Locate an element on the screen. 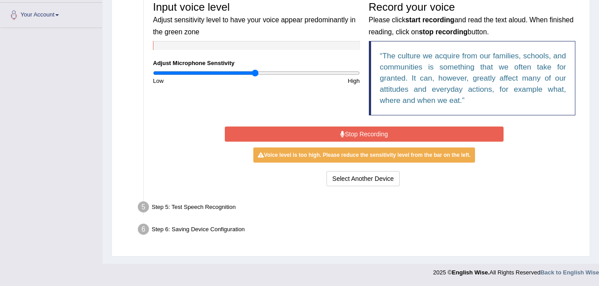 This screenshot has width=599, height=286. strong: English Wise. is located at coordinates (471, 273).